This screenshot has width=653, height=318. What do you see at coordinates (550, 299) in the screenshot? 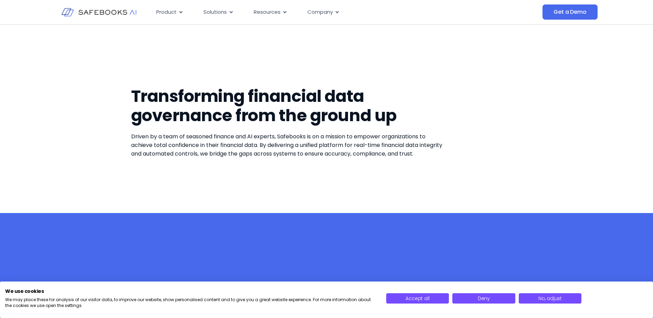
I see `span: No, adjust` at bounding box center [550, 299].